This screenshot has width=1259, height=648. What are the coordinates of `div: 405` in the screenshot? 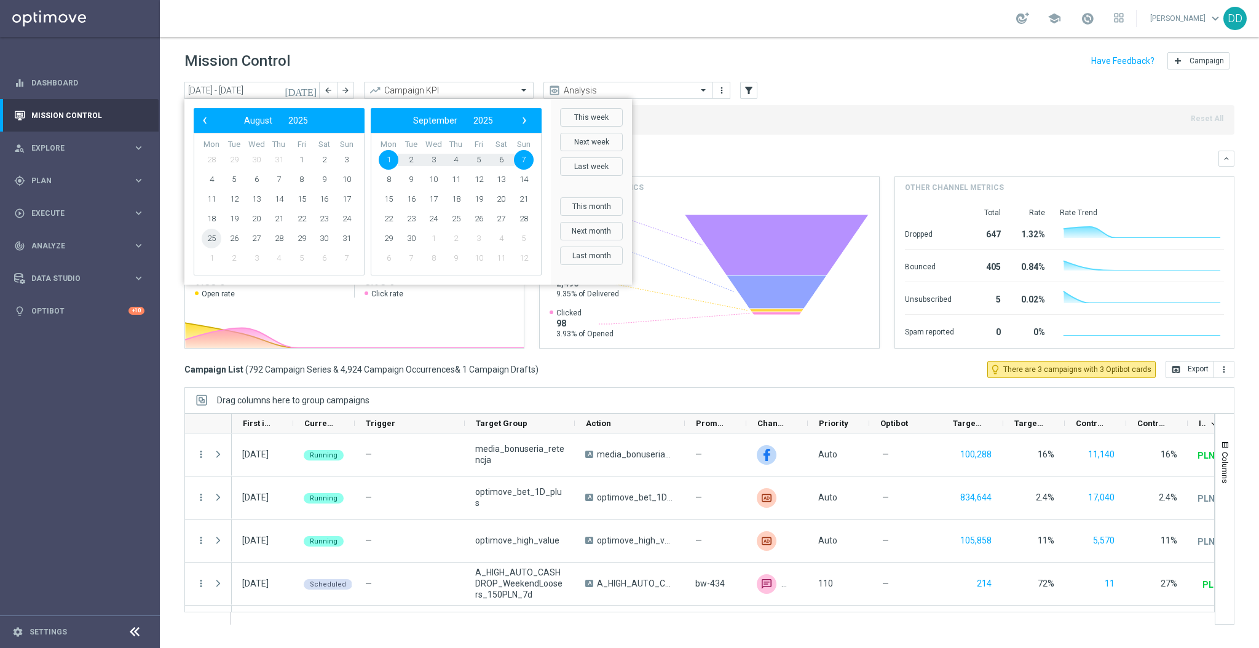 It's located at (985, 266).